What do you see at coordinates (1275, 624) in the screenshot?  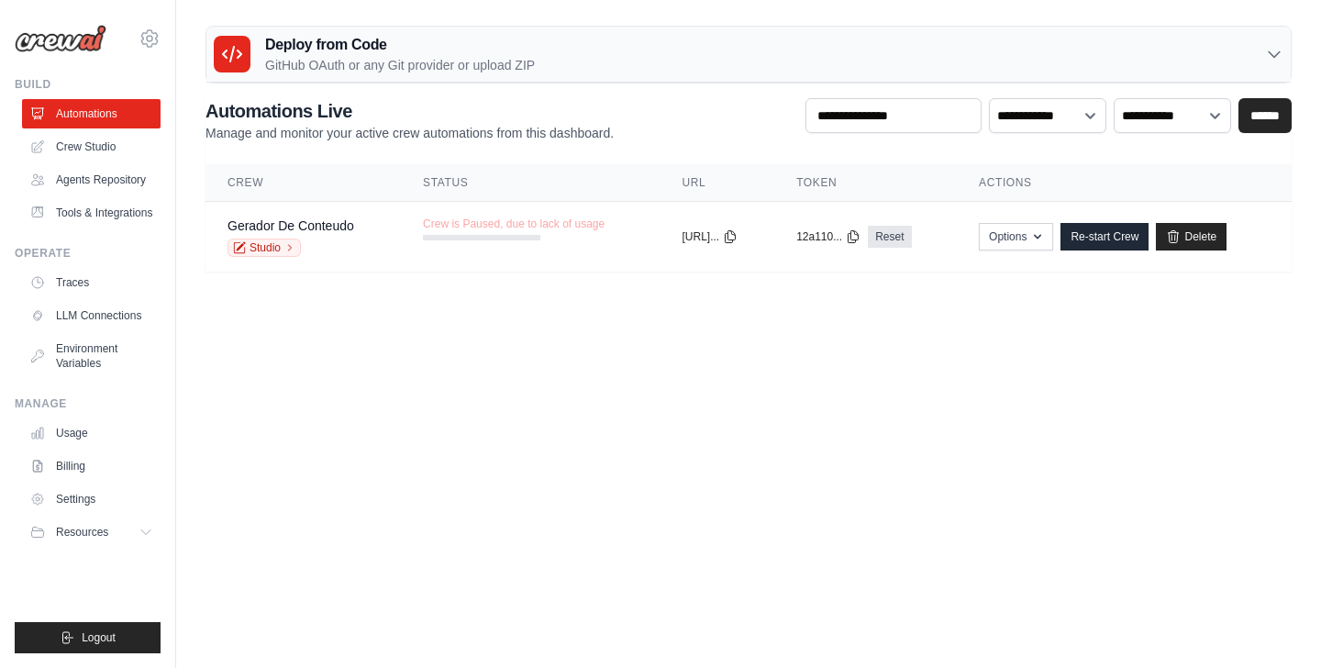 I see `div: Chat Widget` at bounding box center [1275, 624].